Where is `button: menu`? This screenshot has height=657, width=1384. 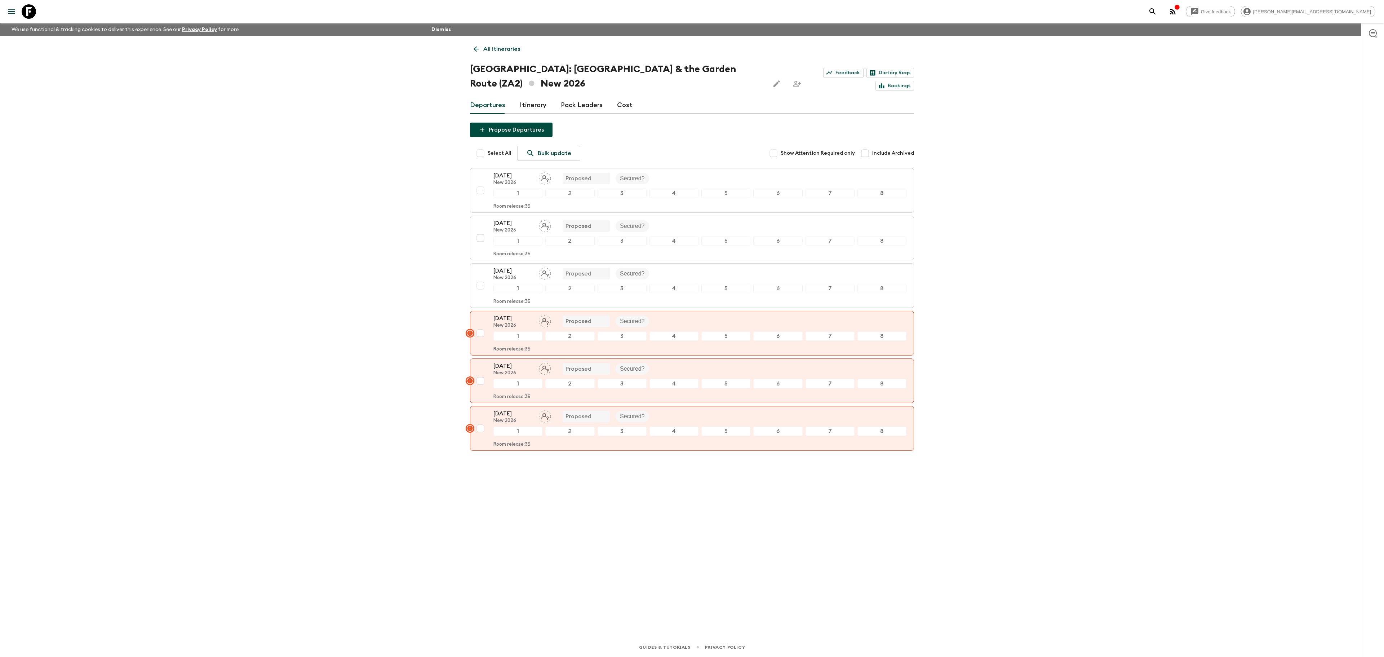
button: menu is located at coordinates (12, 12).